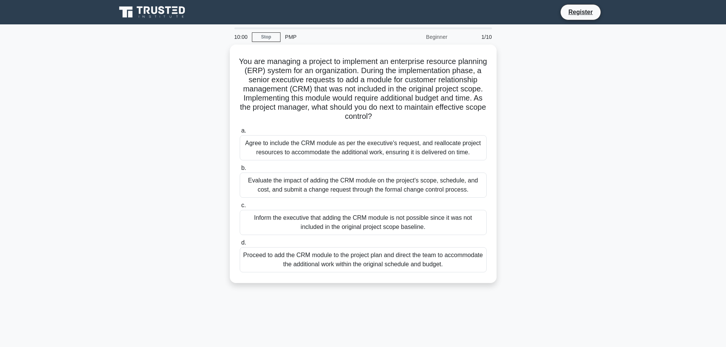  What do you see at coordinates (244, 205) in the screenshot?
I see `span: c.` at bounding box center [244, 205].